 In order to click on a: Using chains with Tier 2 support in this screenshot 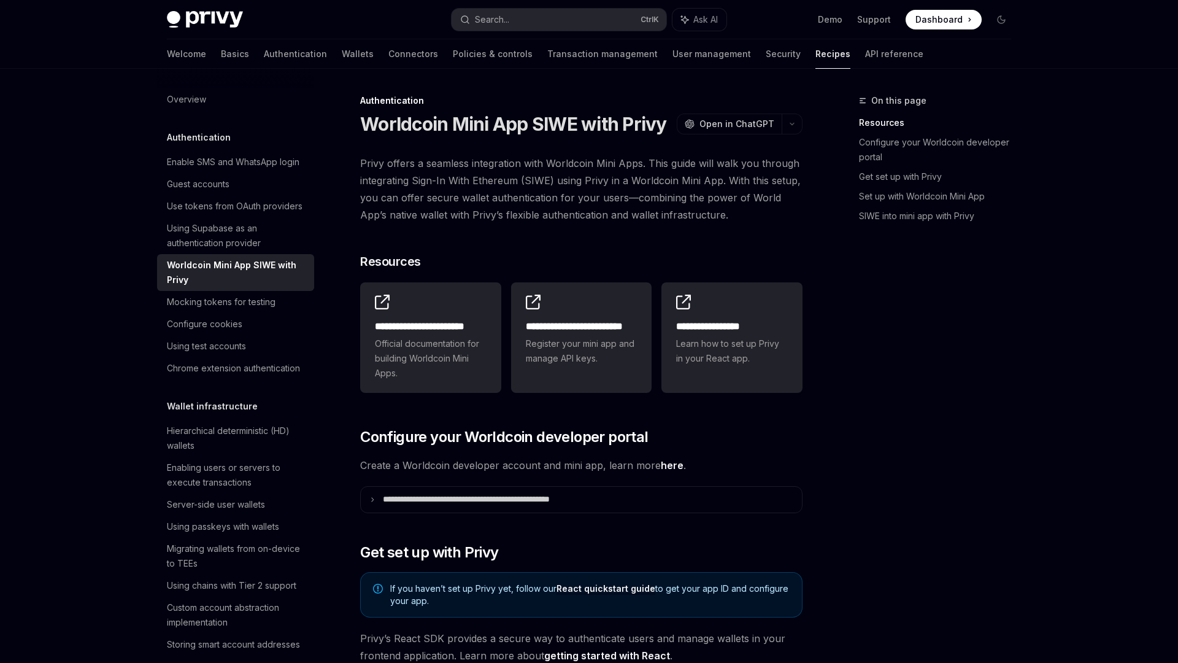, I will do `click(236, 585)`.